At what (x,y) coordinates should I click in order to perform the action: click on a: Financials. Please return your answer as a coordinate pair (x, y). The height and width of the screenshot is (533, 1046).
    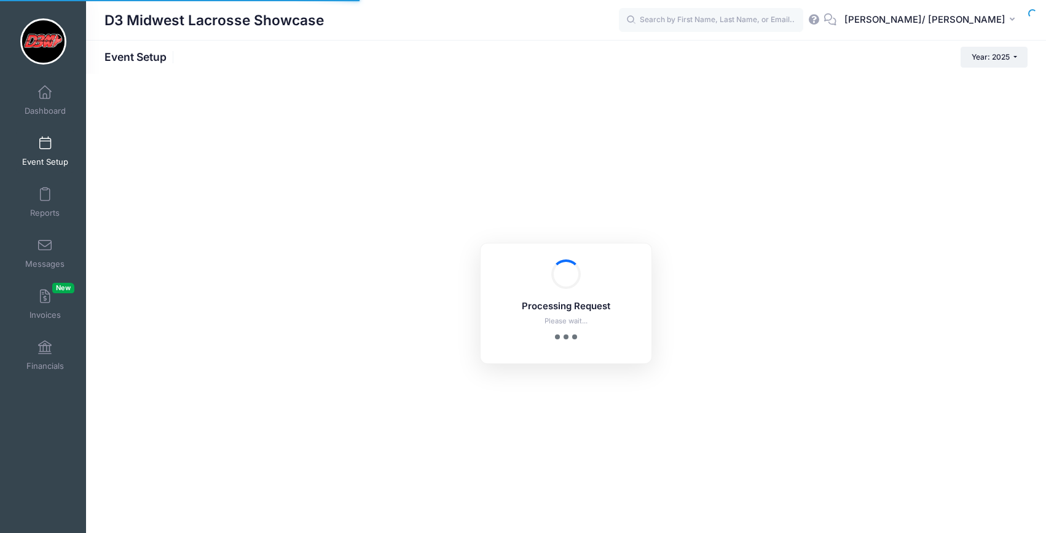
    Looking at the image, I should click on (45, 355).